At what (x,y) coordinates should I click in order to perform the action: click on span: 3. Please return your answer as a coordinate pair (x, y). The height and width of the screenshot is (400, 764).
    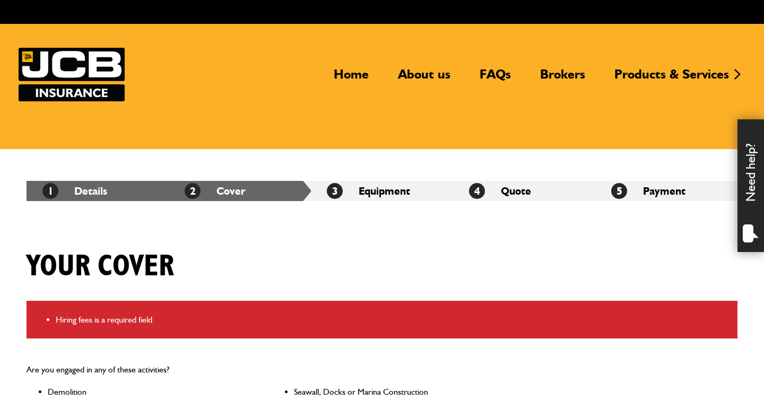
    Looking at the image, I should click on (335, 191).